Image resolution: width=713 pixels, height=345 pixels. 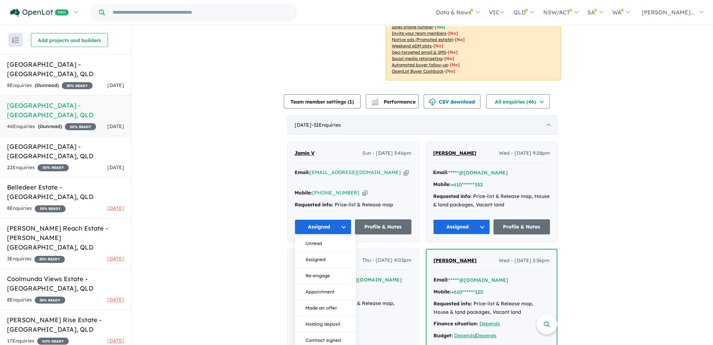 I want to click on a: Jamin V, so click(x=305, y=153).